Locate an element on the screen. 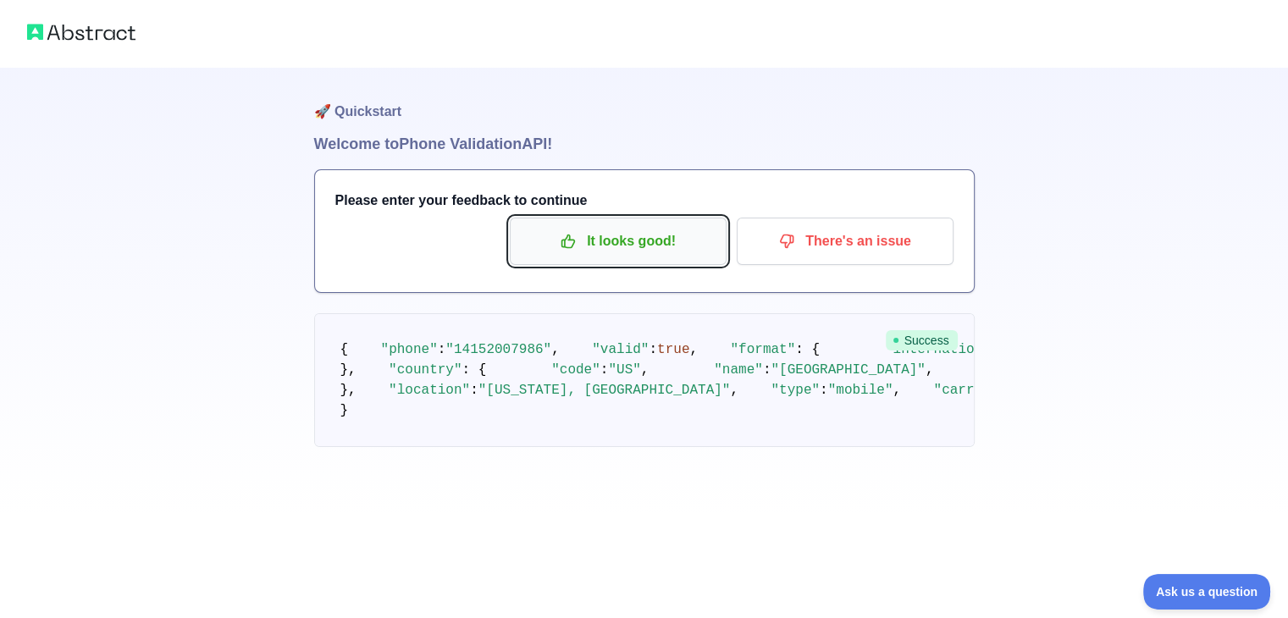  span: "phone" is located at coordinates (409, 350).